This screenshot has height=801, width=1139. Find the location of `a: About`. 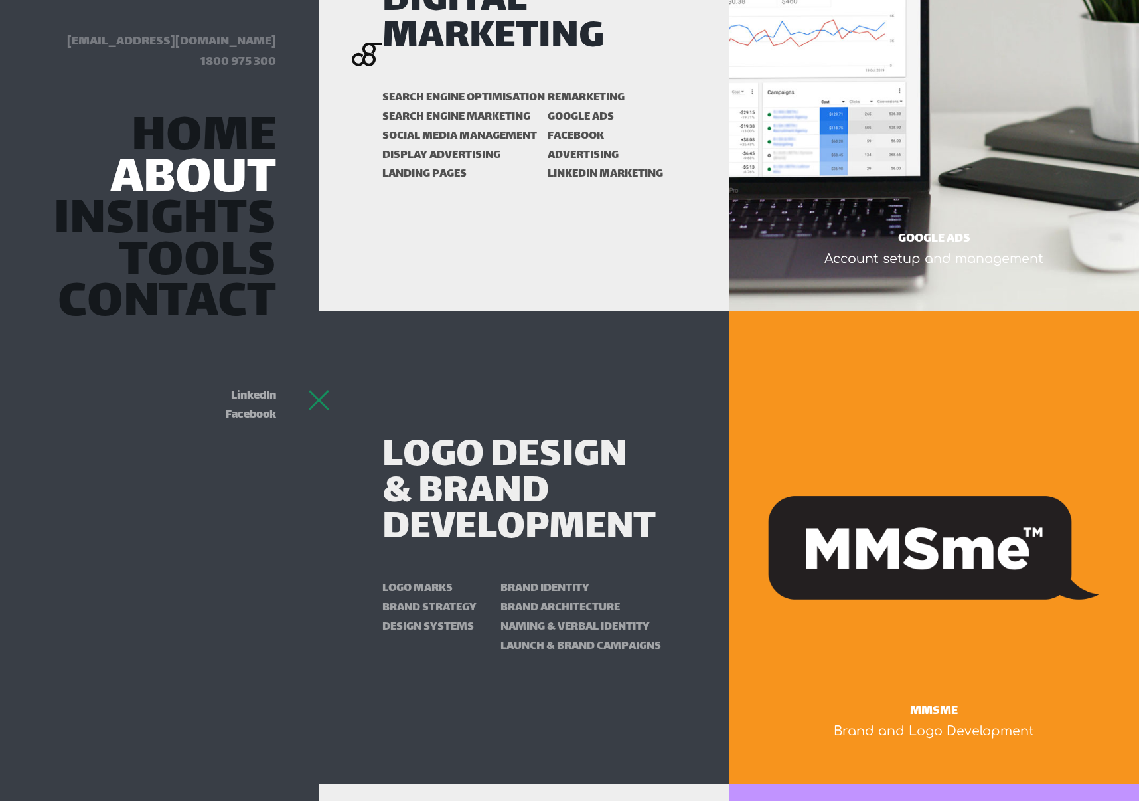

a: About is located at coordinates (193, 181).